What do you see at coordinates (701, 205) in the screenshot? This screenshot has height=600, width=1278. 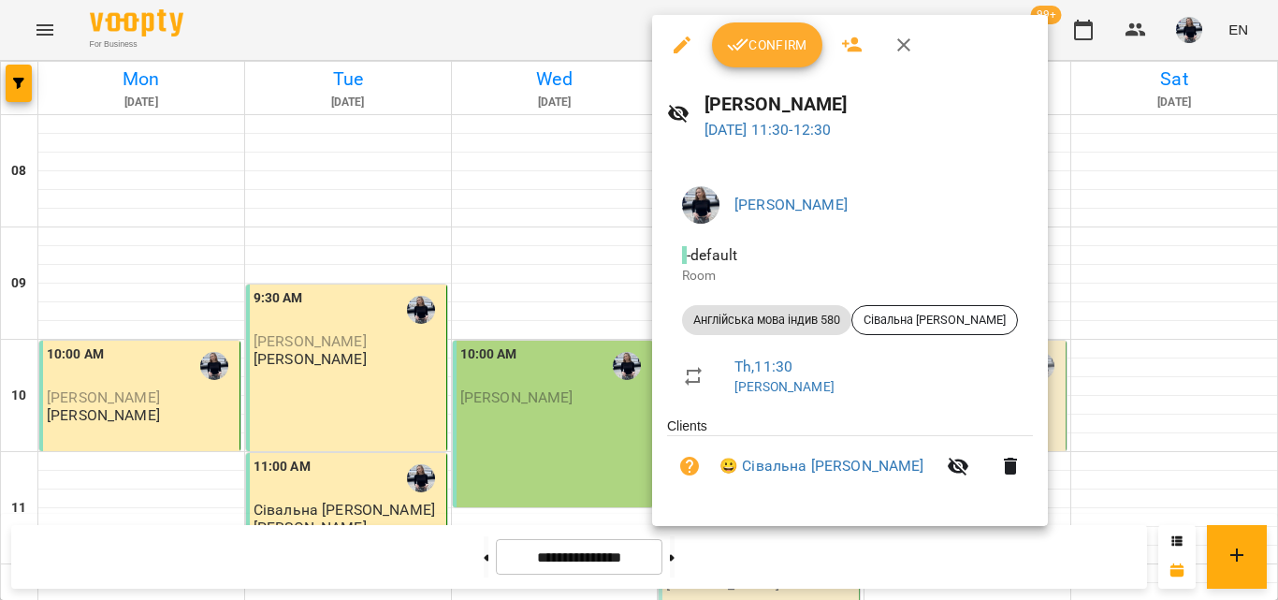 I see `img: bed276abe27a029eceb0b2f698d12980.jpg` at bounding box center [701, 205].